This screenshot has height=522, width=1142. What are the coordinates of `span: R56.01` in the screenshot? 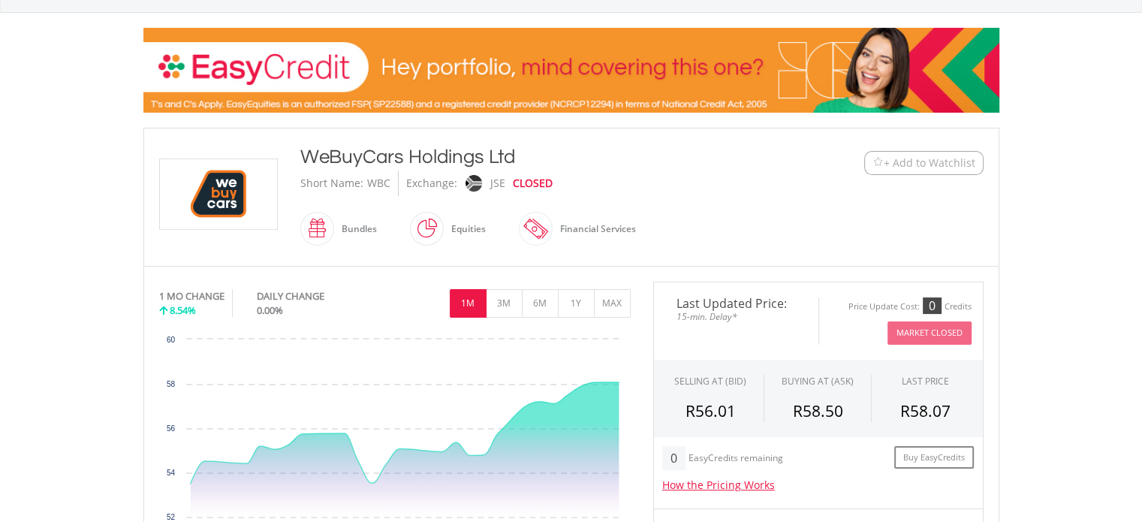 It's located at (710, 411).